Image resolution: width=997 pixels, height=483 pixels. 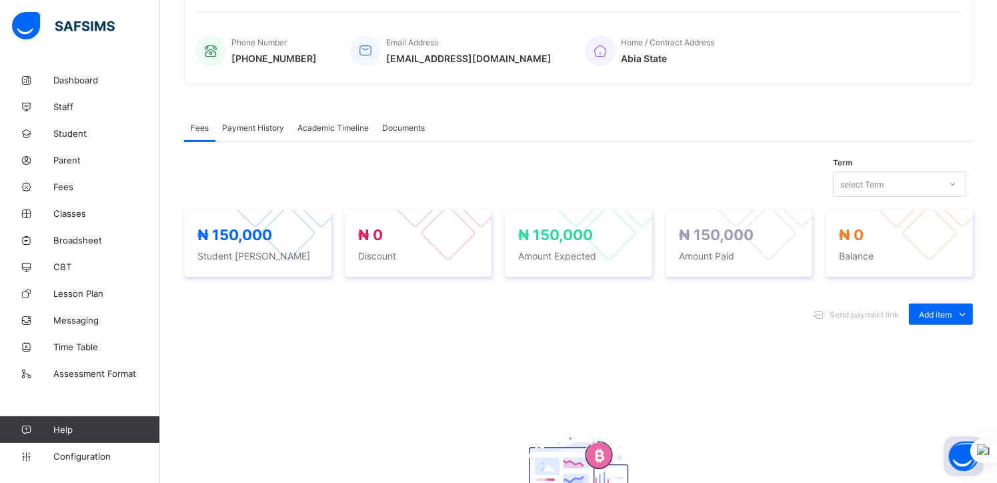 What do you see at coordinates (107, 374) in the screenshot?
I see `span: Assessment Format` at bounding box center [107, 374].